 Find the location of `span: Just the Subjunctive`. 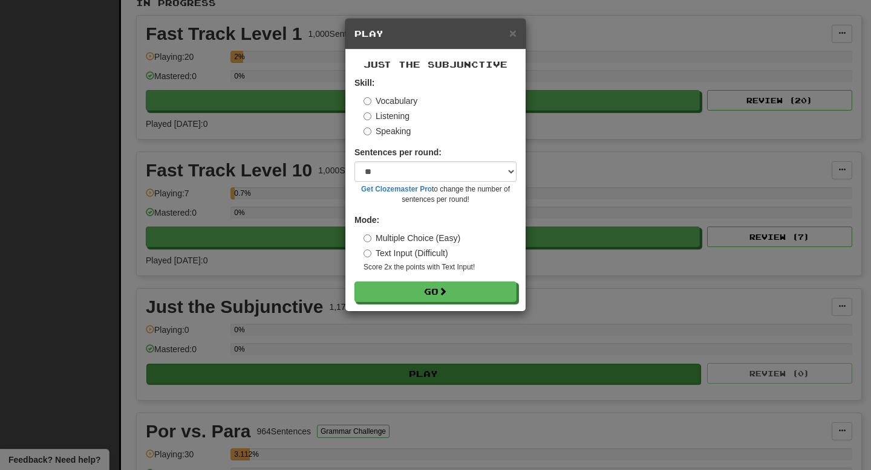

span: Just the Subjunctive is located at coordinates (435, 64).